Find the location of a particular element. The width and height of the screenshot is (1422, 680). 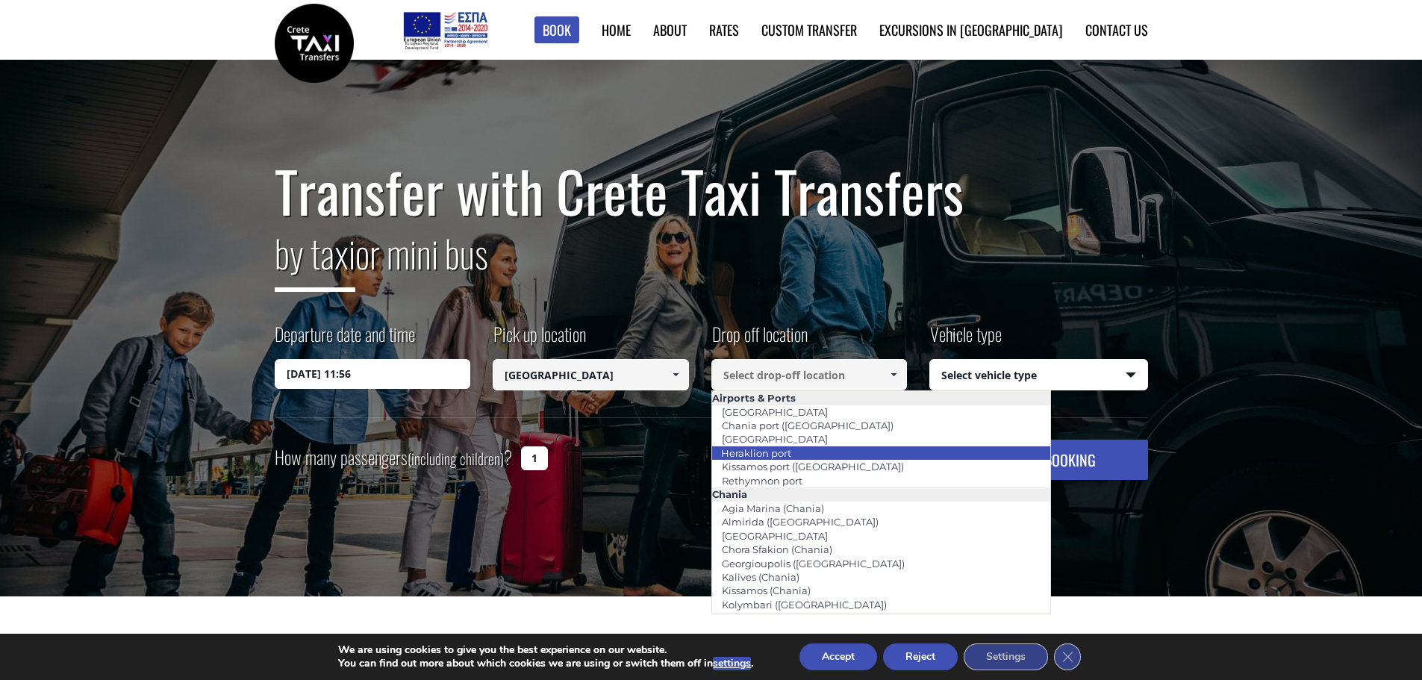

a: Heraklion port is located at coordinates (756, 453).